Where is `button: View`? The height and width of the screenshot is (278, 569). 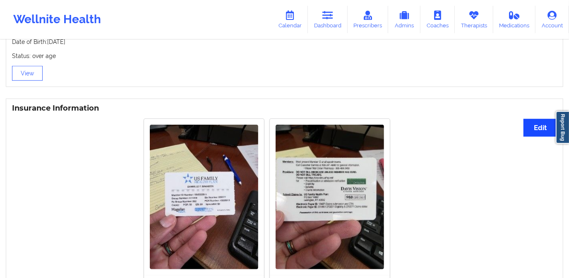 button: View is located at coordinates (27, 73).